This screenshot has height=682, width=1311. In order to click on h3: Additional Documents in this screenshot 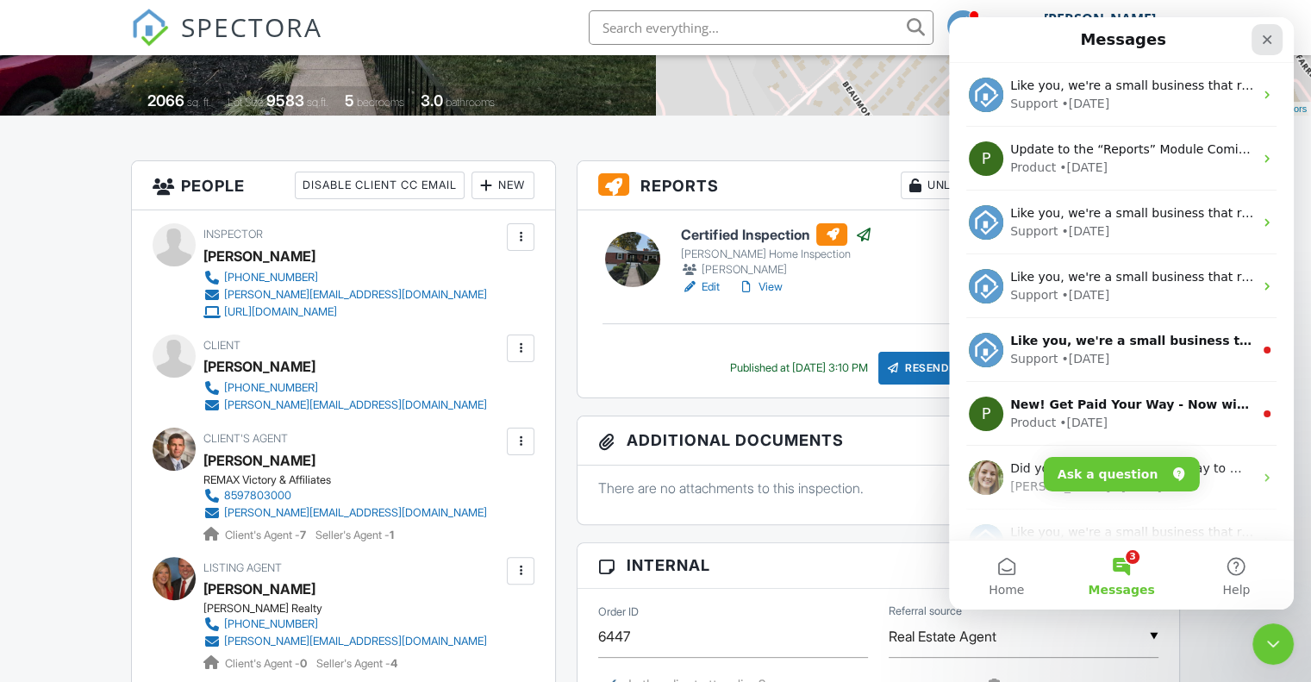, I will do `click(879, 441)`.